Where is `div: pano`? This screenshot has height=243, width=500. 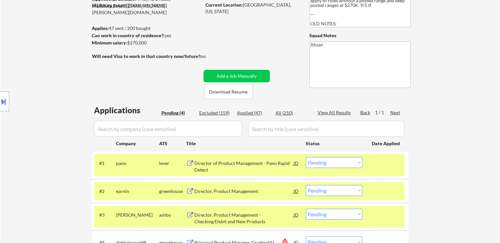
div: pano is located at coordinates (137, 163).